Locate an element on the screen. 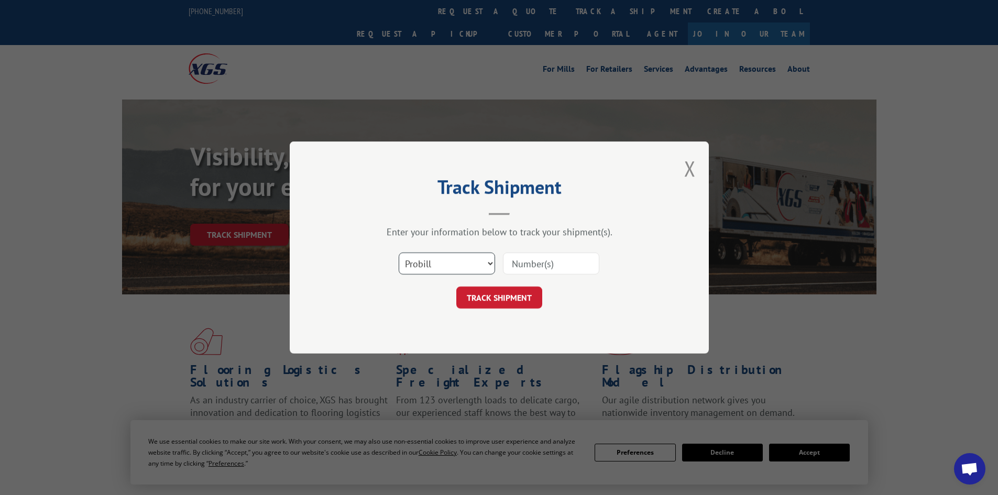 The width and height of the screenshot is (998, 495). div: Enter your information below to track your shipment(s). is located at coordinates (500, 232).